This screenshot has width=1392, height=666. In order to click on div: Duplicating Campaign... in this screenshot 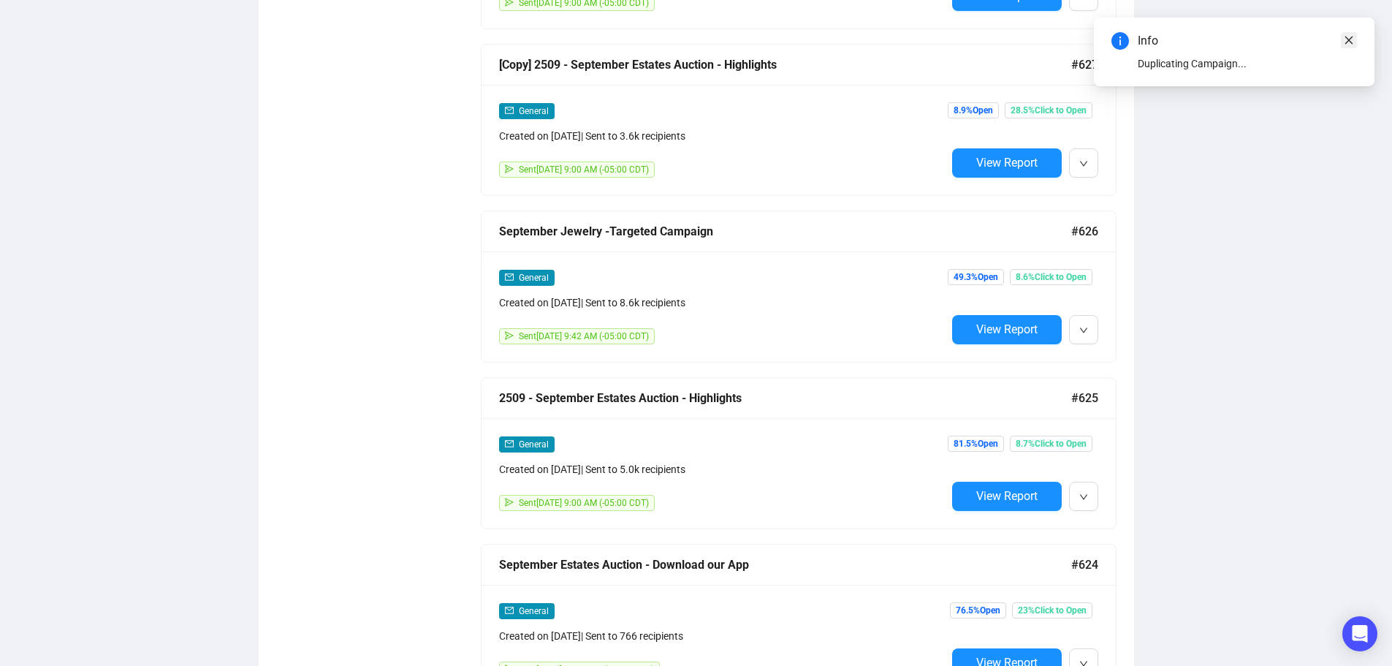, I will do `click(1248, 64)`.